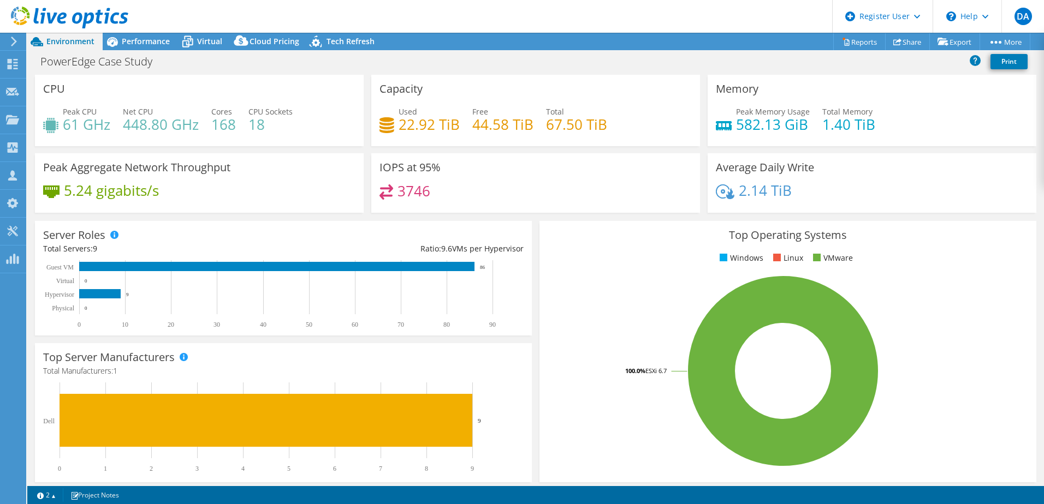 This screenshot has width=1044, height=504. I want to click on tspan: 100.0%, so click(635, 371).